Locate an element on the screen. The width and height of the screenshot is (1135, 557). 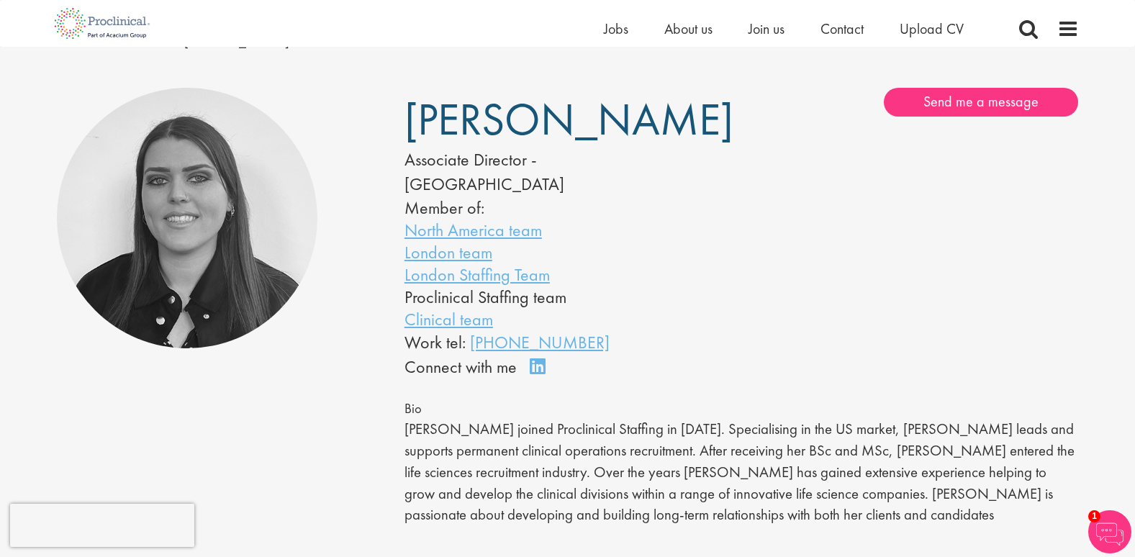
a: London Staffing Team is located at coordinates (477, 274).